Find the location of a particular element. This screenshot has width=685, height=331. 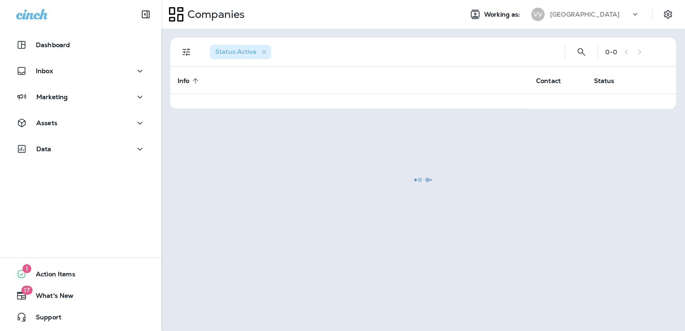

span: Working as: is located at coordinates (503, 14).